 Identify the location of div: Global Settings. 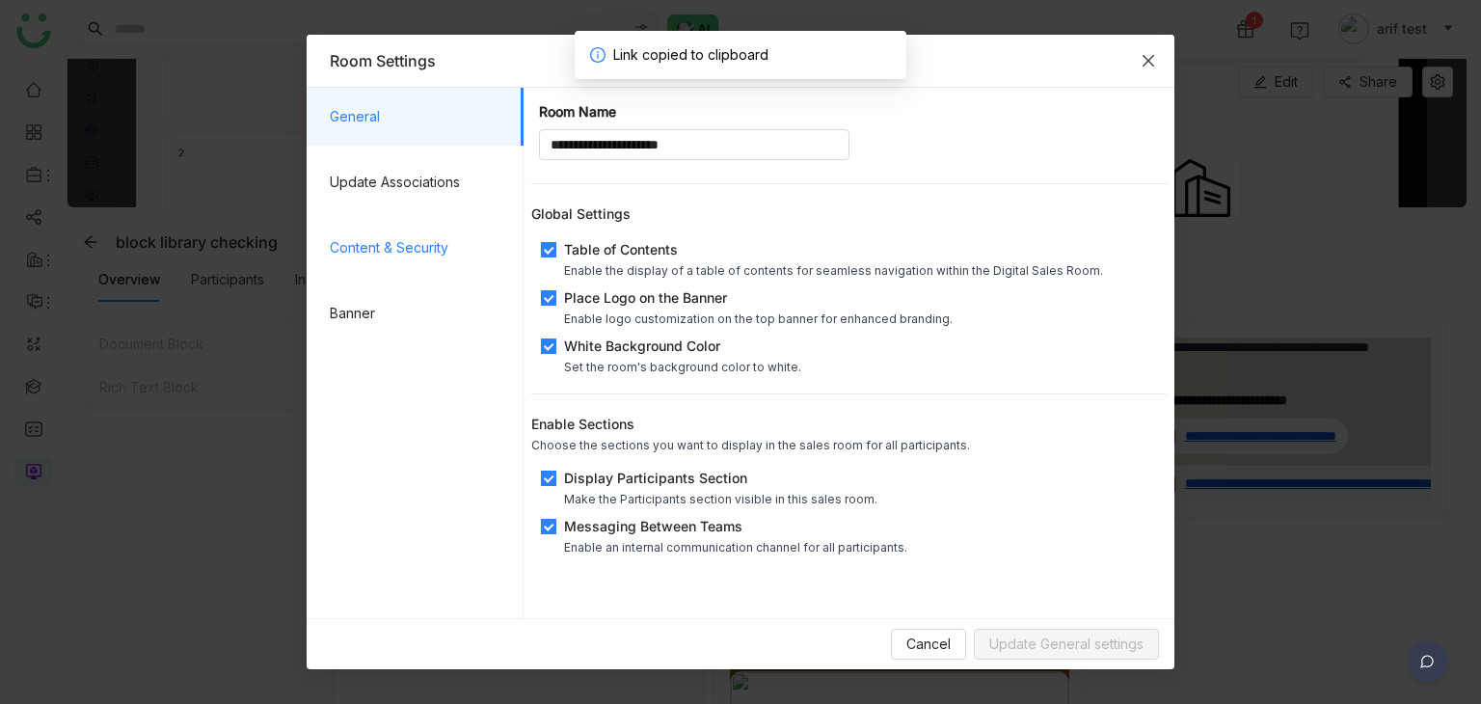
(849, 213).